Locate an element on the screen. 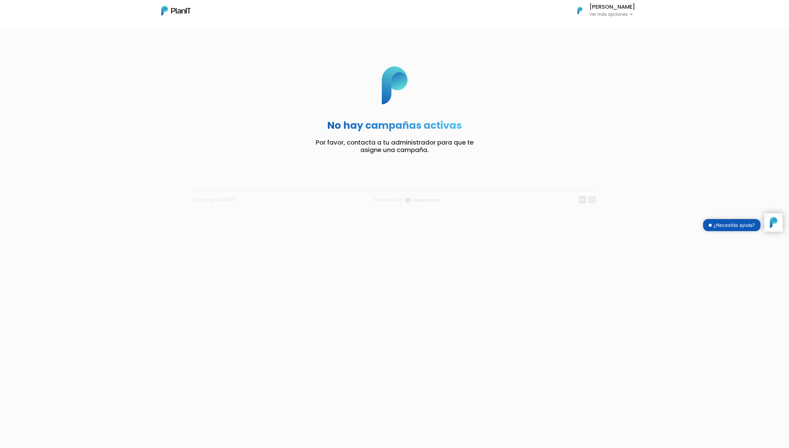 This screenshot has width=789, height=448. p: Por favor, contacta a tu administrador para que te asigne una campaña. is located at coordinates (394, 146).